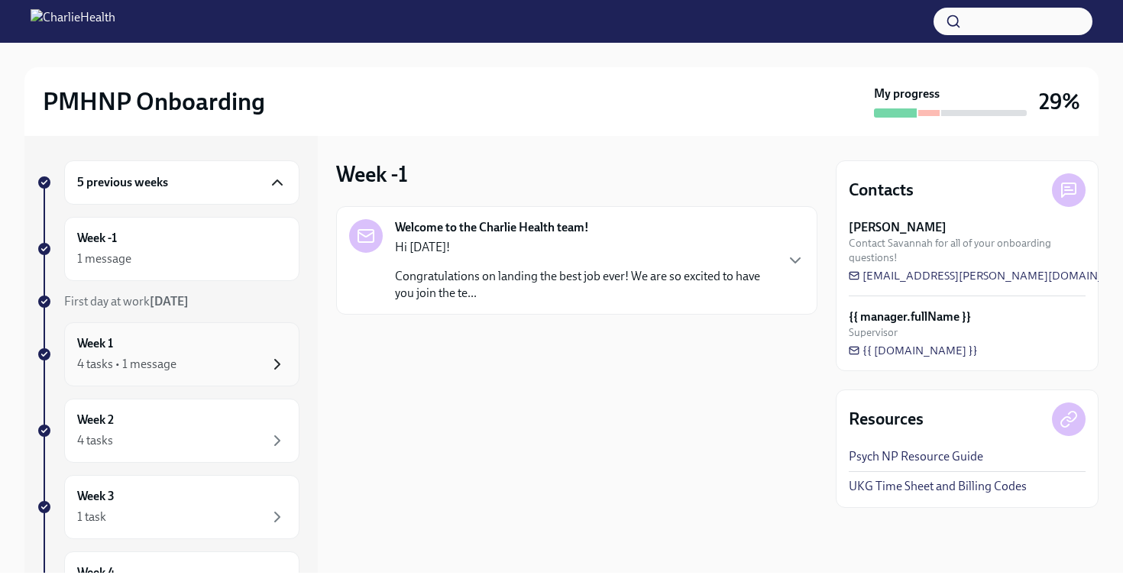 This screenshot has height=588, width=1123. I want to click on span: Supervisor, so click(873, 332).